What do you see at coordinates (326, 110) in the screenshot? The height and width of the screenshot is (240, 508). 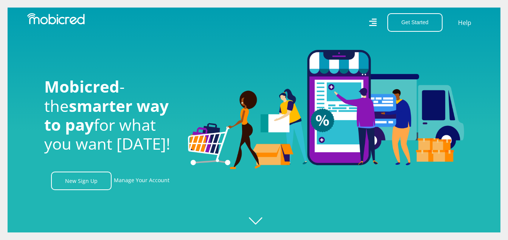 I see `img: Welcome to Mobicred` at bounding box center [326, 110].